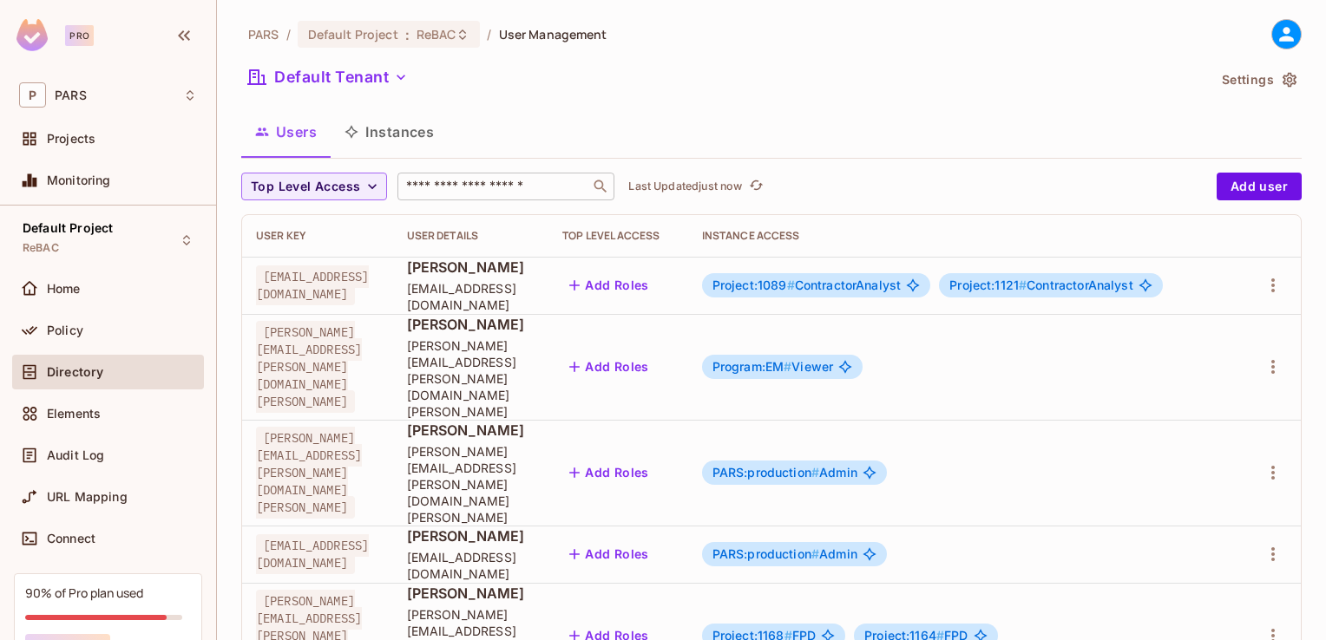 This screenshot has width=1326, height=640. What do you see at coordinates (618, 236) in the screenshot?
I see `div: Top Level Access` at bounding box center [618, 236].